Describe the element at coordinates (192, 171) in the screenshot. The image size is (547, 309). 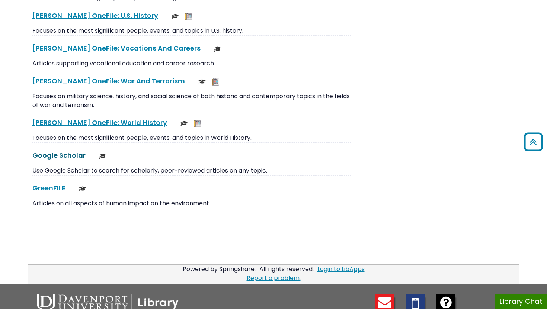
I see `p: Use Google Scholar to search for scholarly, peer-reviewed articles on any topic.` at that location.